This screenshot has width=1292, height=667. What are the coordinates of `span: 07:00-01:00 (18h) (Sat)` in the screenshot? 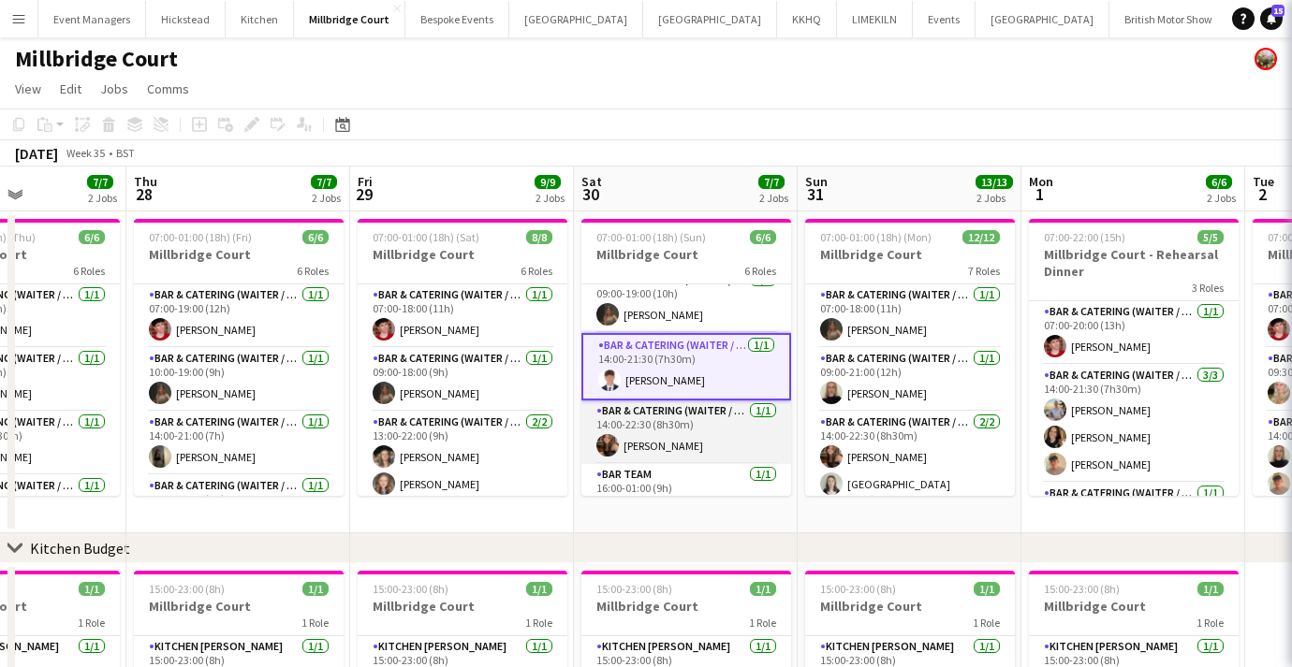 It's located at (426, 237).